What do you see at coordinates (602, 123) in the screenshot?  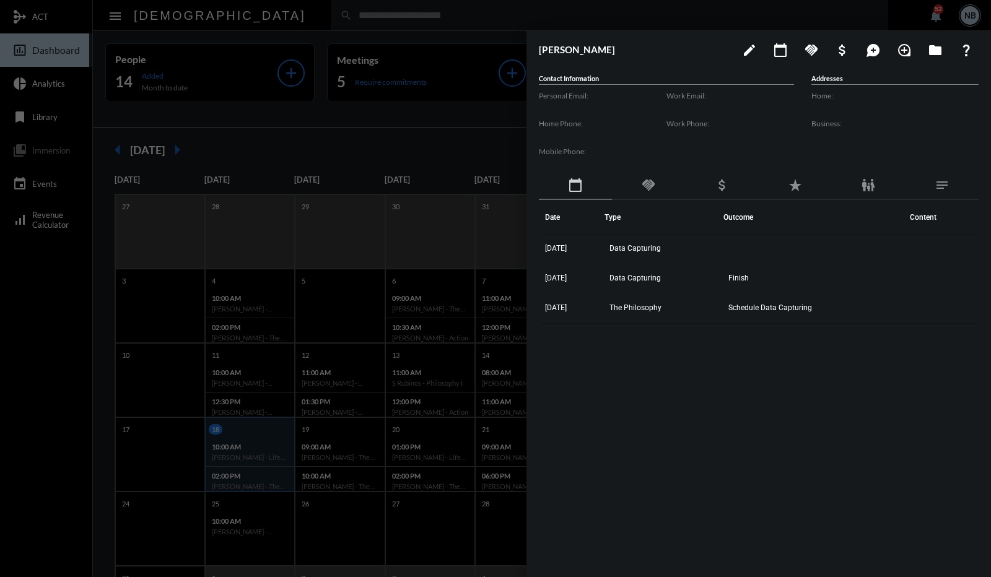 I see `label: Home Phone:` at bounding box center [602, 123].